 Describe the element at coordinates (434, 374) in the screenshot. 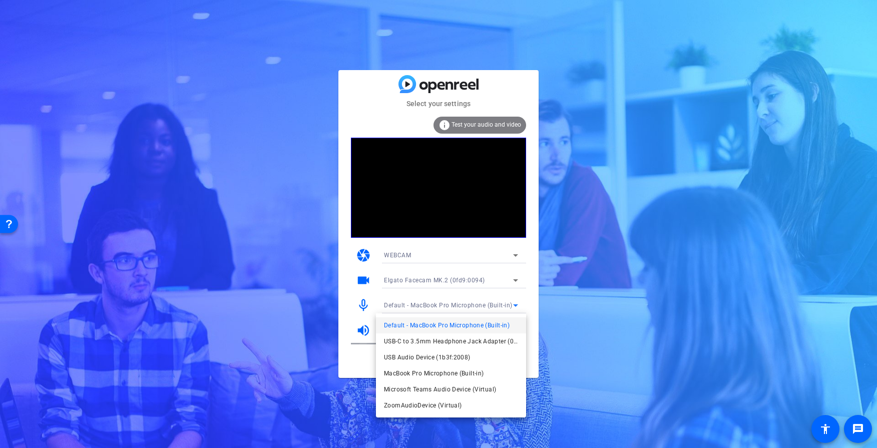

I see `span: MacBook Pro Microphone (Built-in)` at that location.